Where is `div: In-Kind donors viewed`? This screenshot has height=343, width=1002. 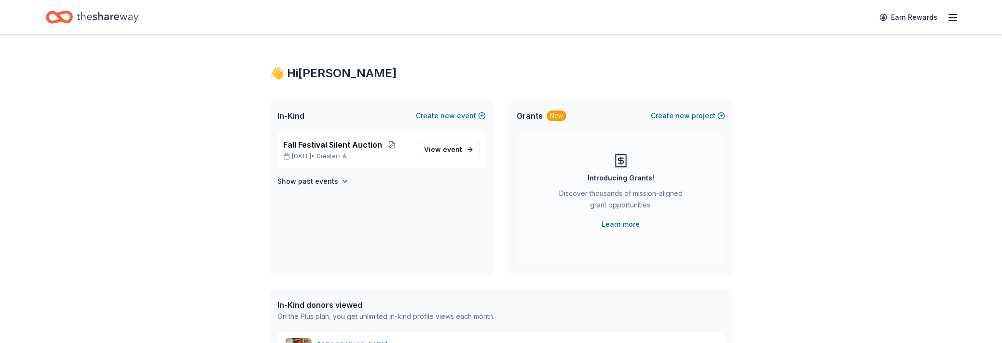 div: In-Kind donors viewed is located at coordinates (386, 305).